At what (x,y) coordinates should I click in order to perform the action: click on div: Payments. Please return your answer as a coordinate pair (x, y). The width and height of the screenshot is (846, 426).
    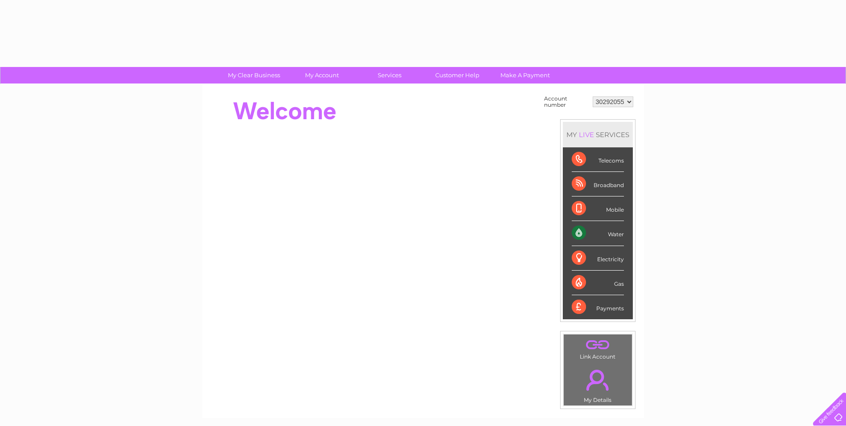
    Looking at the image, I should click on (598, 307).